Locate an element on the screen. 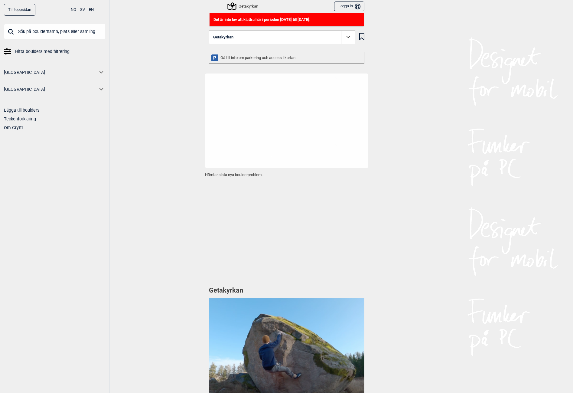 Image resolution: width=573 pixels, height=393 pixels. button: SV is located at coordinates (82, 10).